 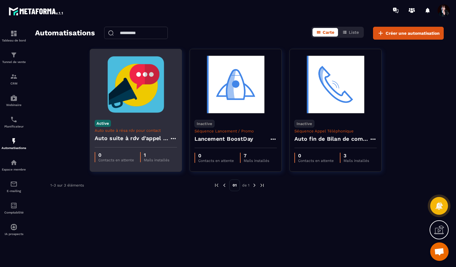 What do you see at coordinates (236, 131) in the screenshot?
I see `p: Séquence Lancement / Promo` at bounding box center [236, 131].